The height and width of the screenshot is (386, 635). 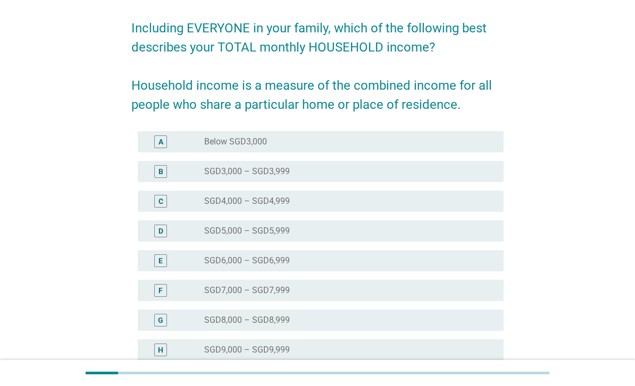 I want to click on label: SGD7,000 – SGD7,999, so click(x=247, y=291).